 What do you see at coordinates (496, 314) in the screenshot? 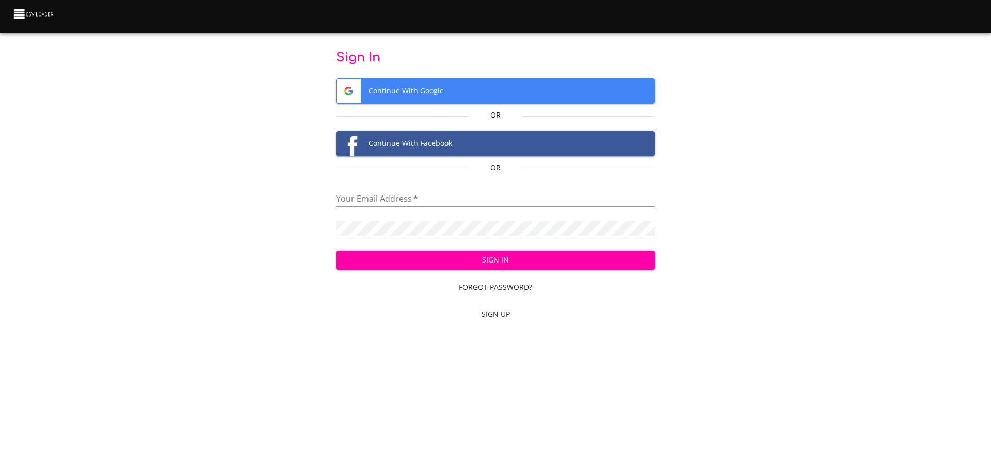
I see `span: Sign Up` at bounding box center [496, 314].